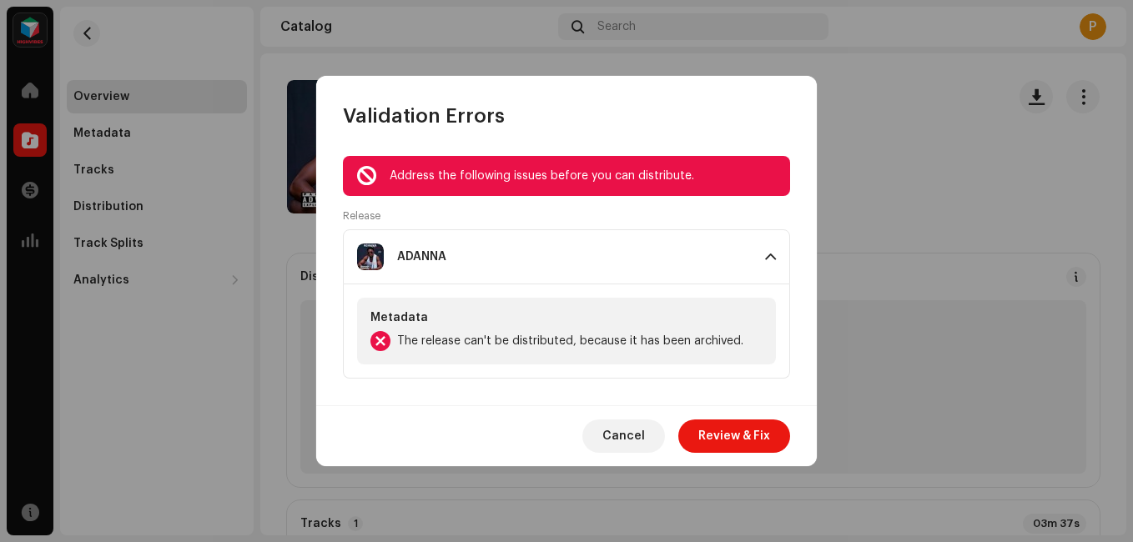 The image size is (1133, 542). Describe the element at coordinates (566, 318) in the screenshot. I see `div: Metadata` at that location.